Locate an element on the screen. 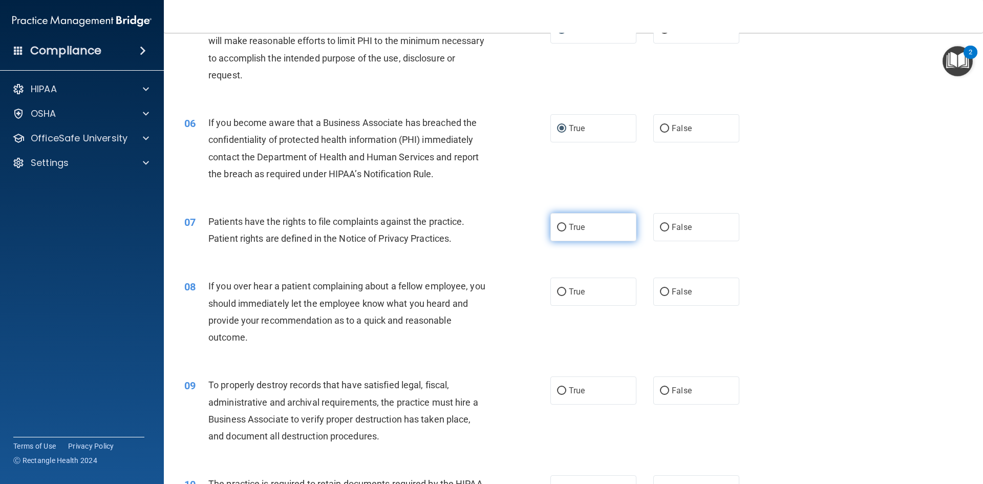 The height and width of the screenshot is (484, 983). span: 07 is located at coordinates (190, 222).